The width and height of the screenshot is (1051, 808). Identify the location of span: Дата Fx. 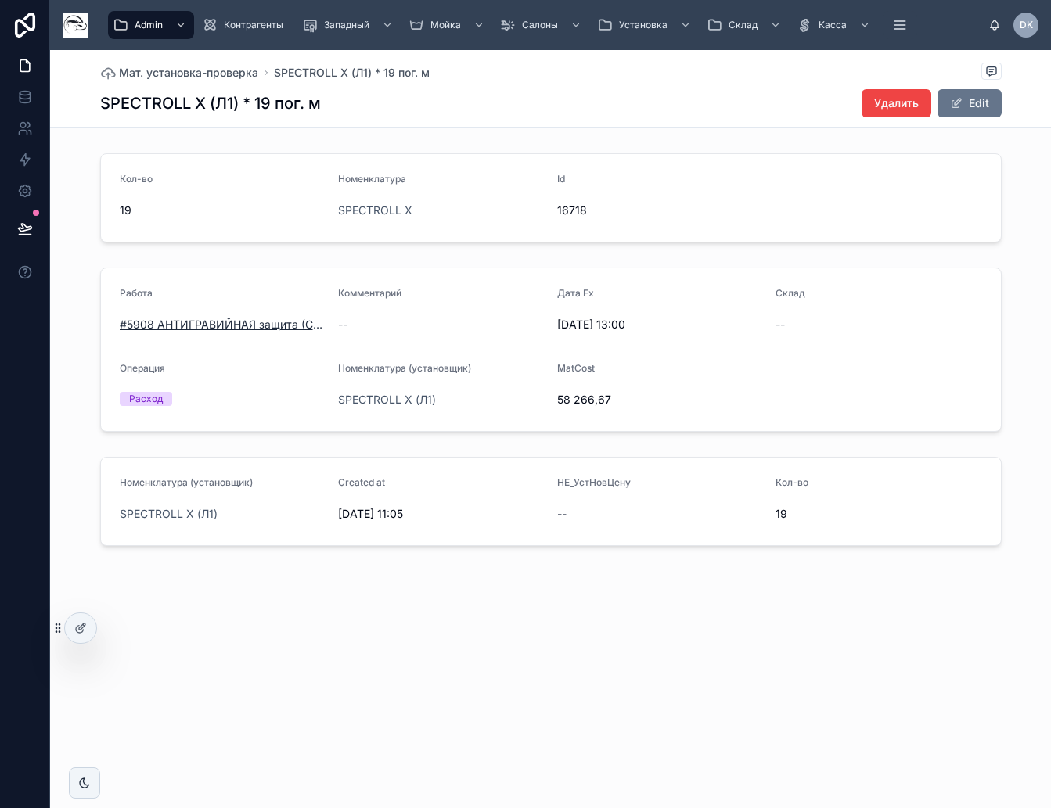
(575, 293).